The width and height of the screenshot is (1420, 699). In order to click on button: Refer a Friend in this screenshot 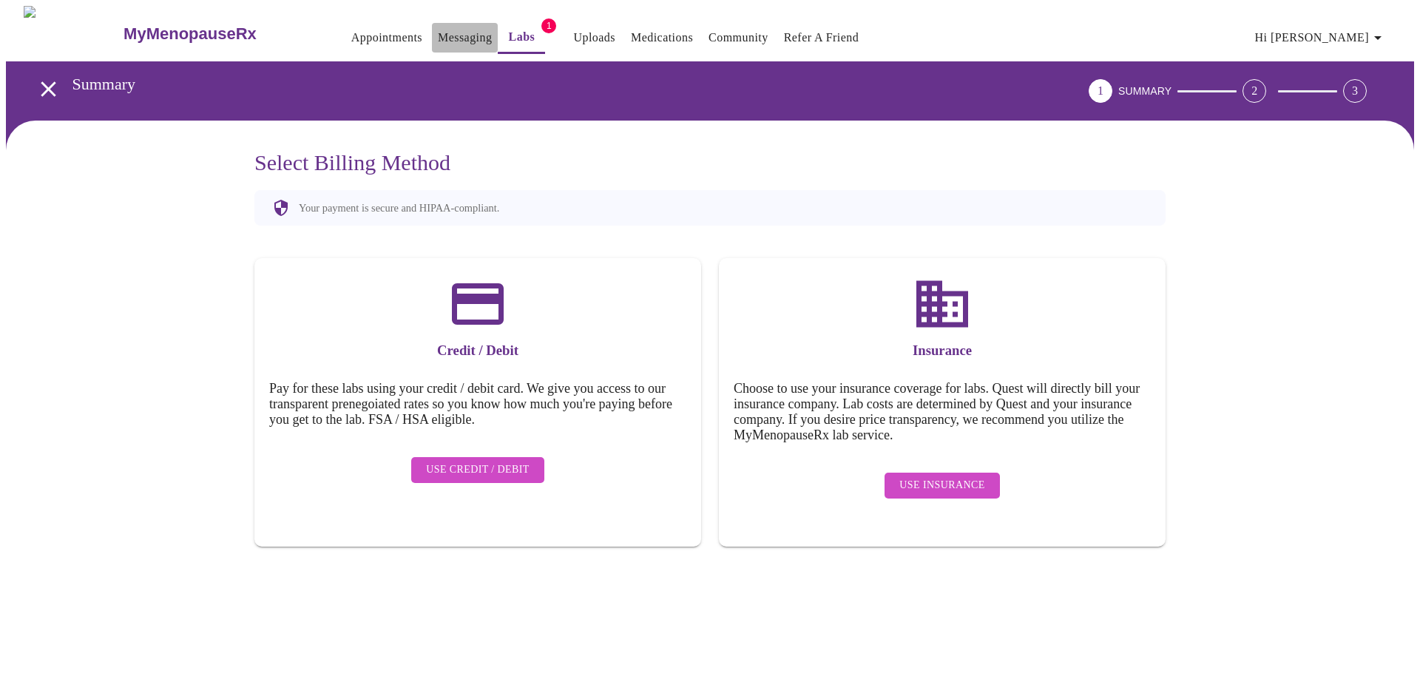, I will do `click(822, 38)`.